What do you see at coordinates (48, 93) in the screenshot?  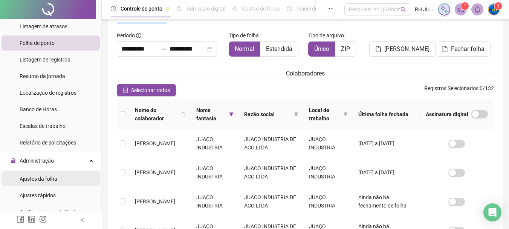 I see `span: Localização de registros` at bounding box center [48, 93].